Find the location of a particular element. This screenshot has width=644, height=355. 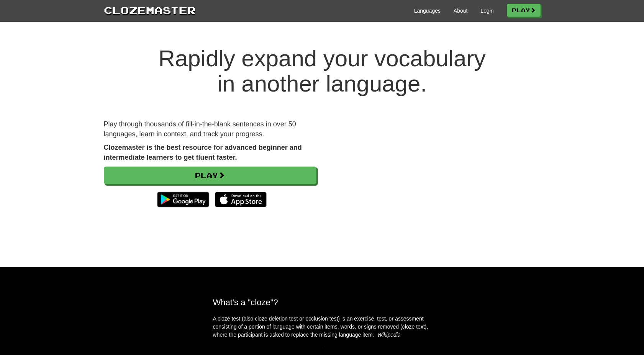

strong: Clozemaster is the best resource for advanced beginner and intermediate learners to get fluent fa... is located at coordinates (203, 153).